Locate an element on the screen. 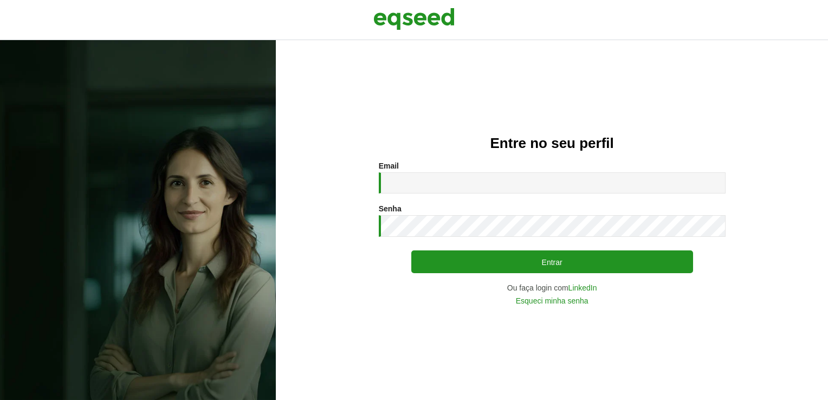 The image size is (828, 400). div: Ou faça login com is located at coordinates (552, 288).